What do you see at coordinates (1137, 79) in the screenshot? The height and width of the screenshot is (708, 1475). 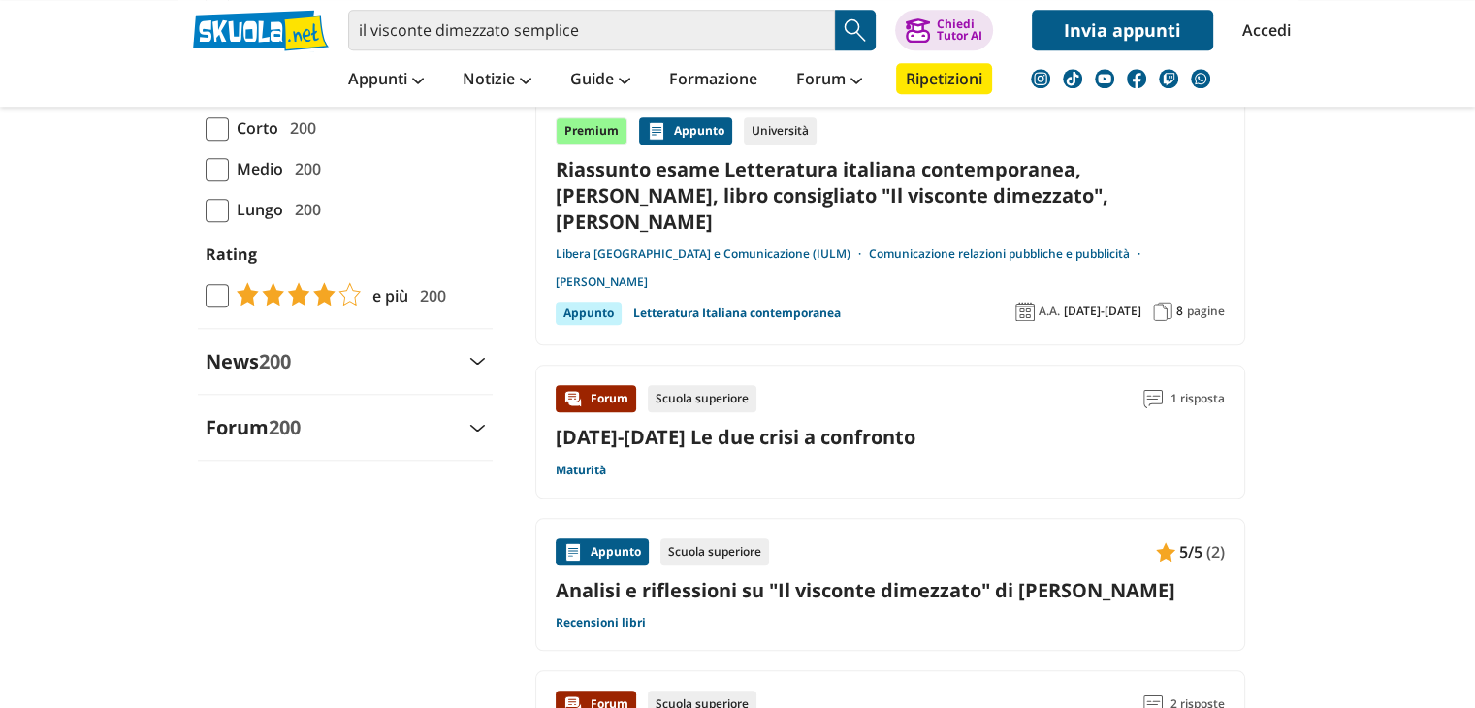 I see `img: facebook` at bounding box center [1137, 79].